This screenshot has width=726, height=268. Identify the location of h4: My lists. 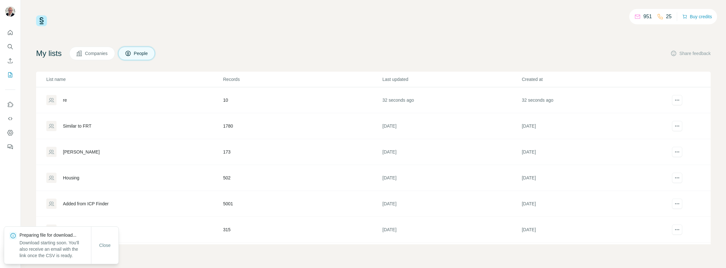
(49, 53).